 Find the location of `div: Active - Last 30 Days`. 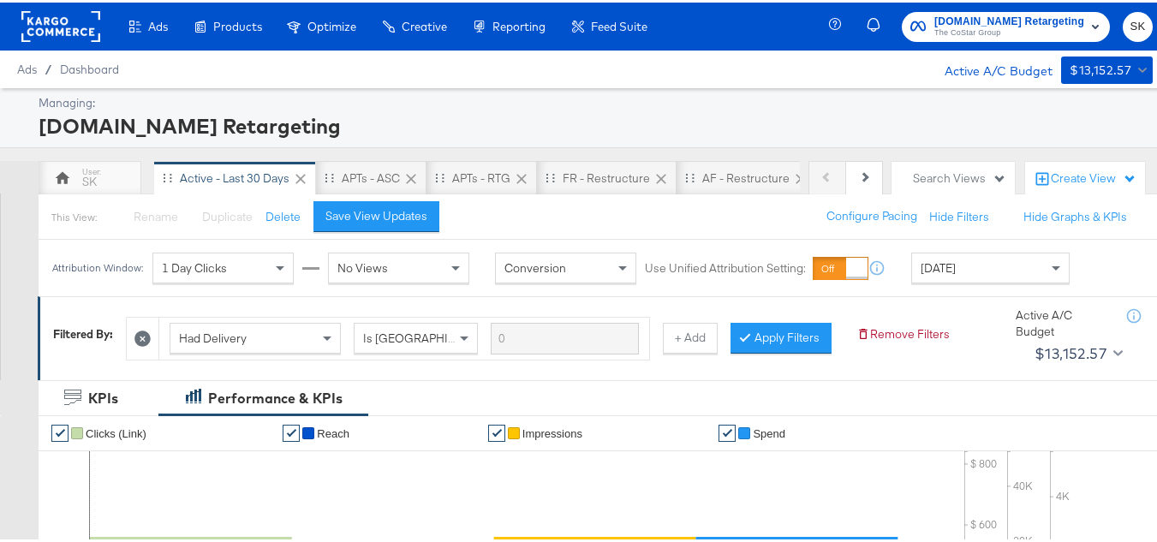

div: Active - Last 30 Days is located at coordinates (235, 176).